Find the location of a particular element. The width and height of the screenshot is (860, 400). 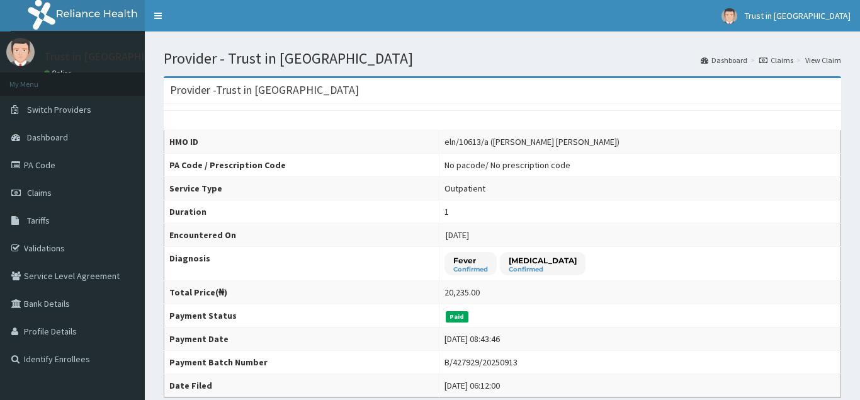

div: B/427929/20250913 is located at coordinates (481, 362).